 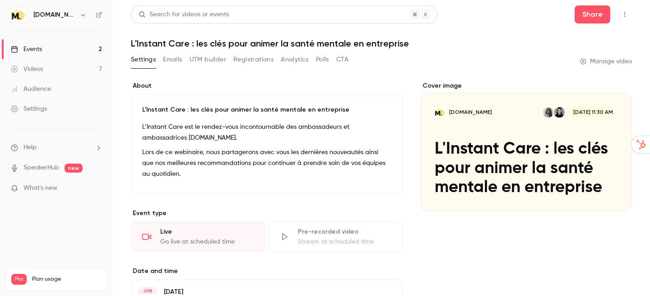 I want to click on button: Settings, so click(x=143, y=60).